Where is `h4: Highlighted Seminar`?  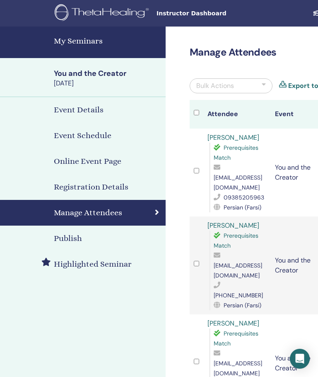 h4: Highlighted Seminar is located at coordinates (93, 264).